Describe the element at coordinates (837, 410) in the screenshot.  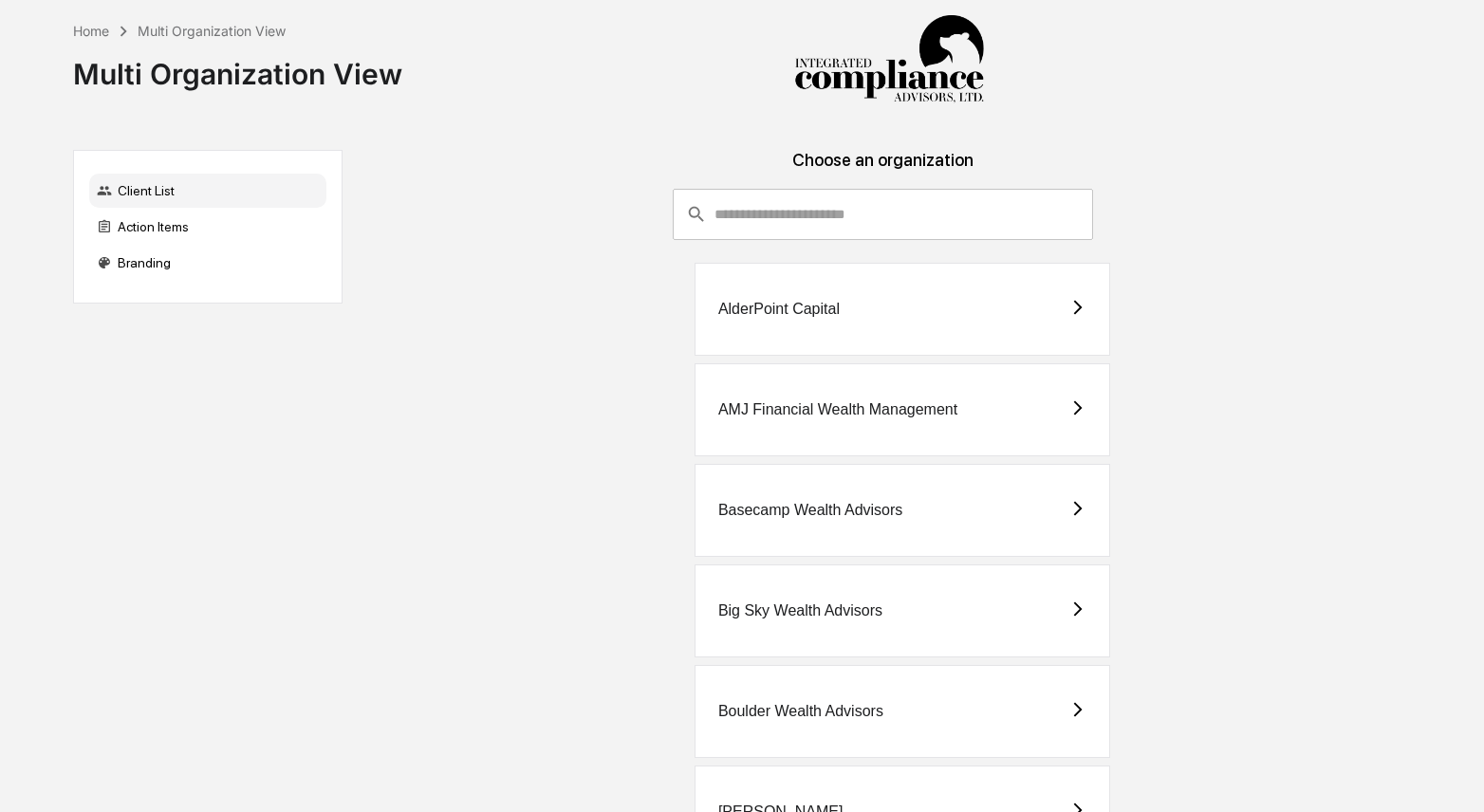
I see `div: AMJ Financial Wealth Management` at that location.